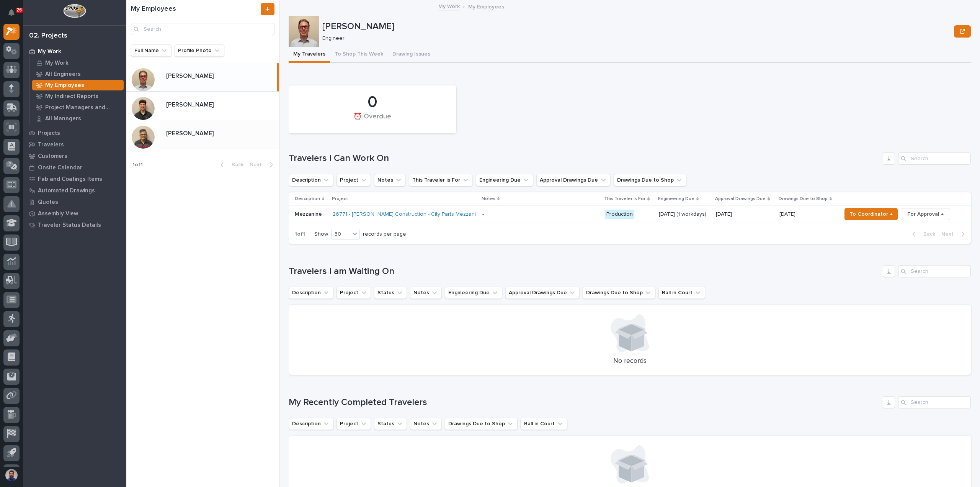 Image resolution: width=980 pixels, height=487 pixels. I want to click on button: users-avatar, so click(11, 475).